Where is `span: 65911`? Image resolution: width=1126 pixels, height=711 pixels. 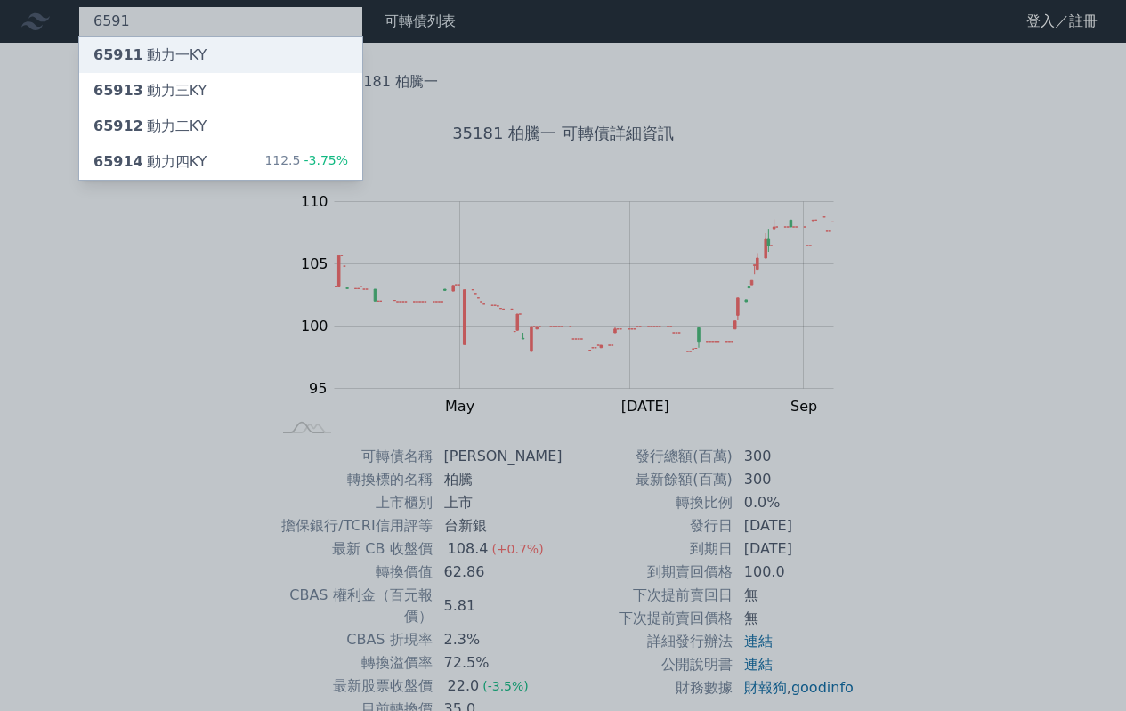 span: 65911 is located at coordinates (118, 54).